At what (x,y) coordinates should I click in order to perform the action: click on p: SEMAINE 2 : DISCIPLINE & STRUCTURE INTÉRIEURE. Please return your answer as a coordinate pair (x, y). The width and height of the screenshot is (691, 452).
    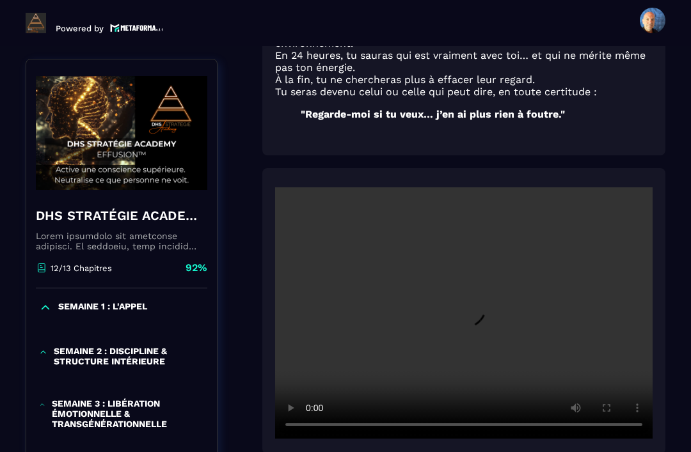
    Looking at the image, I should click on (129, 356).